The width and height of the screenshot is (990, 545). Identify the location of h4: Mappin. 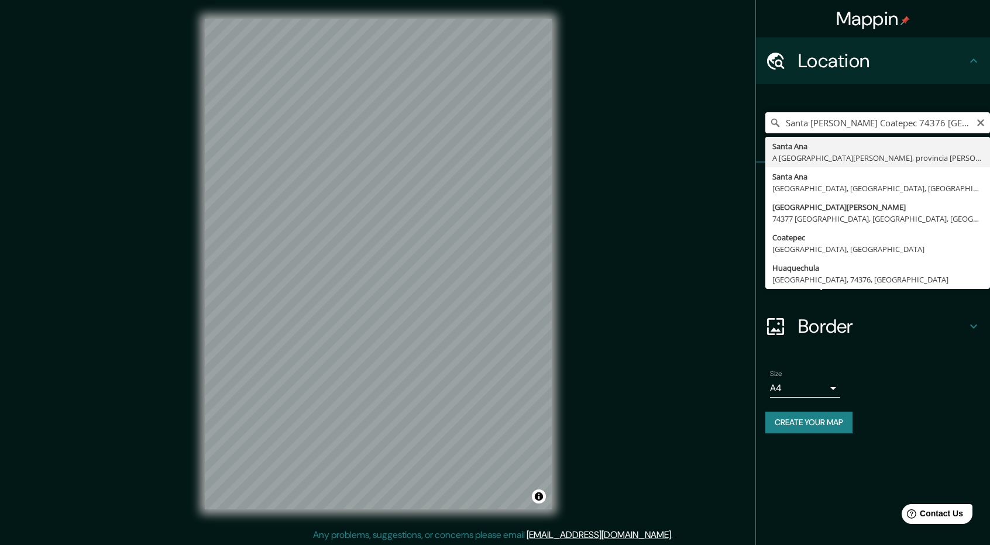
(873, 19).